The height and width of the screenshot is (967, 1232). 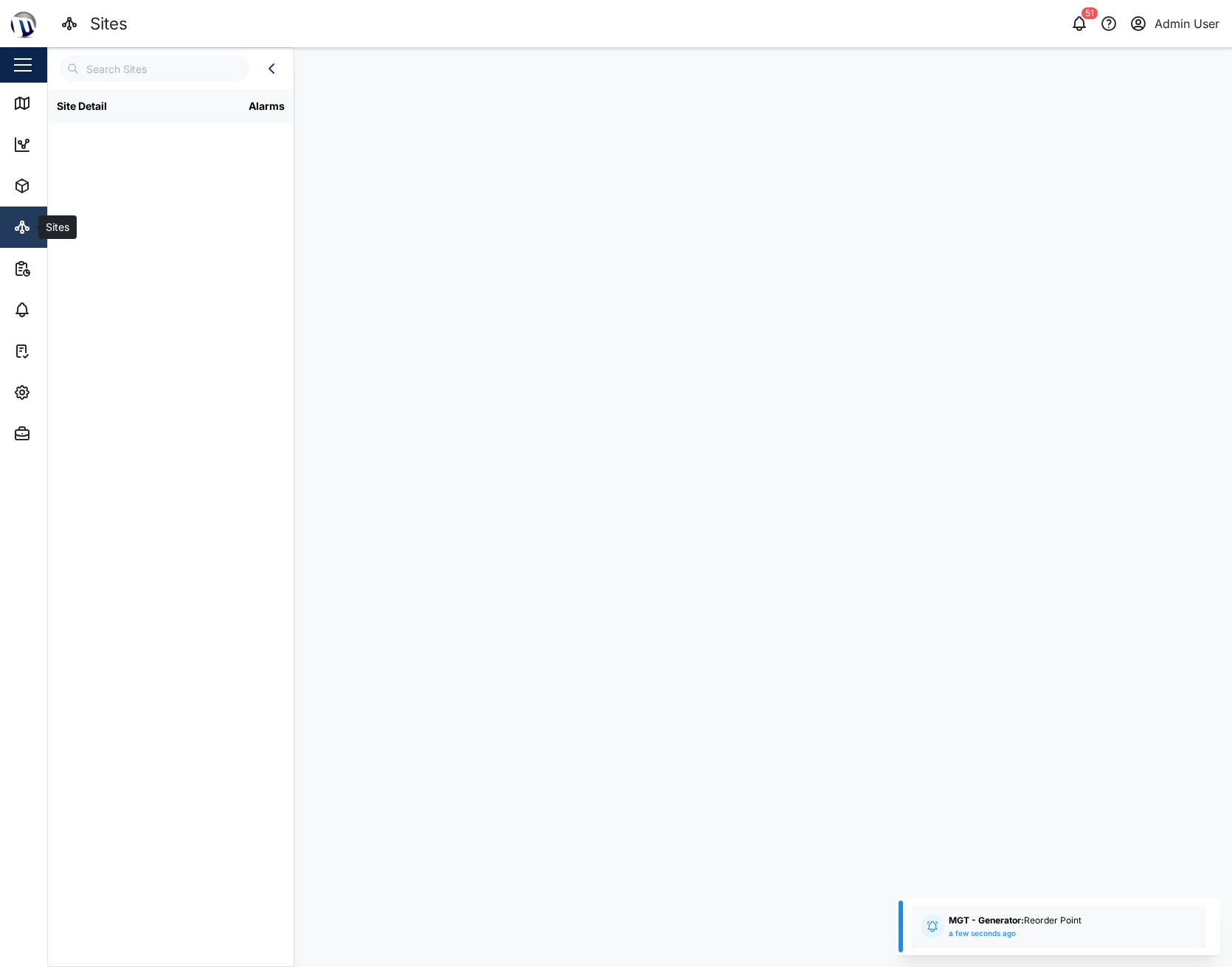 What do you see at coordinates (64, 392) in the screenshot?
I see `div: Settings` at bounding box center [64, 392].